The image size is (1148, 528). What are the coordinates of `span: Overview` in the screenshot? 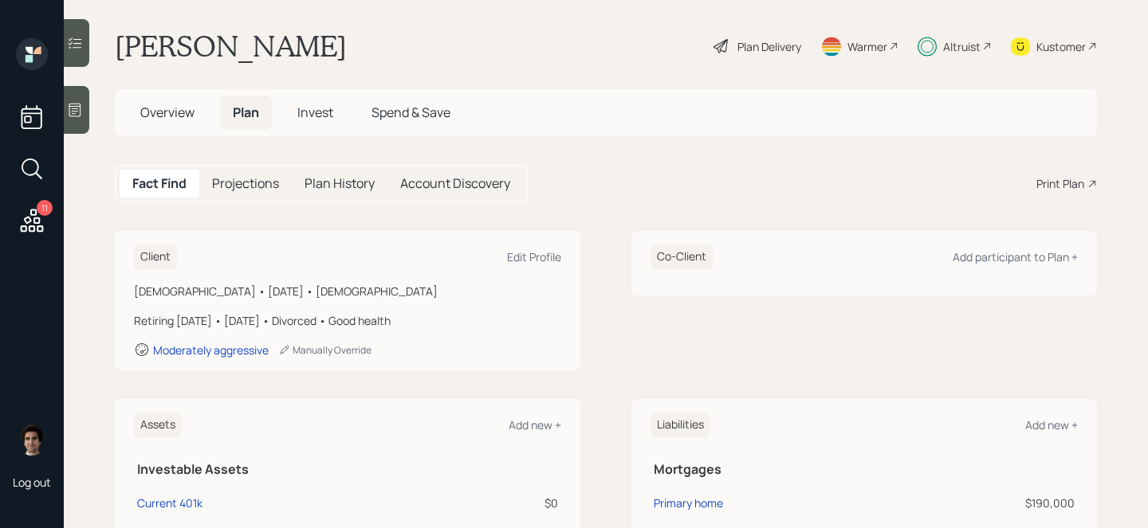 It's located at (167, 112).